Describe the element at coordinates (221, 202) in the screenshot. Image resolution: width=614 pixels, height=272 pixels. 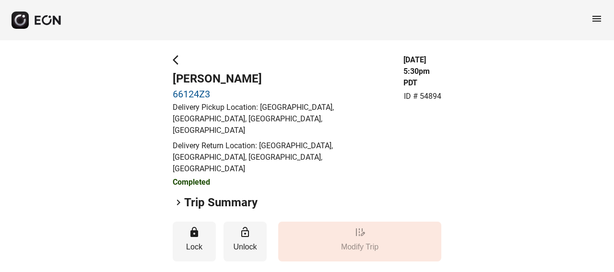
I see `h2: Trip Summary` at that location.